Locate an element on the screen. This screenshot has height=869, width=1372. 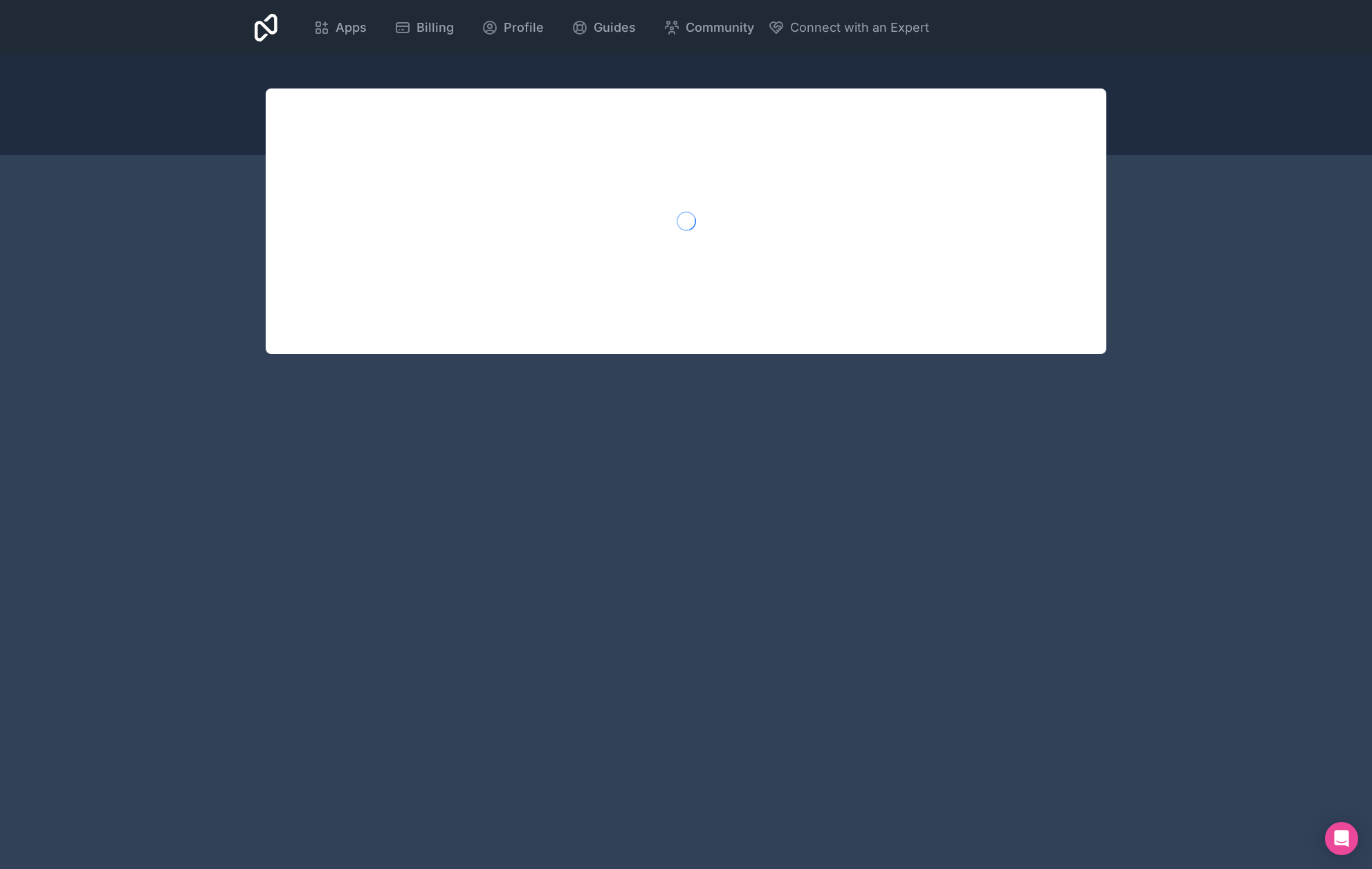
span: Connect with an Expert is located at coordinates (860, 28).